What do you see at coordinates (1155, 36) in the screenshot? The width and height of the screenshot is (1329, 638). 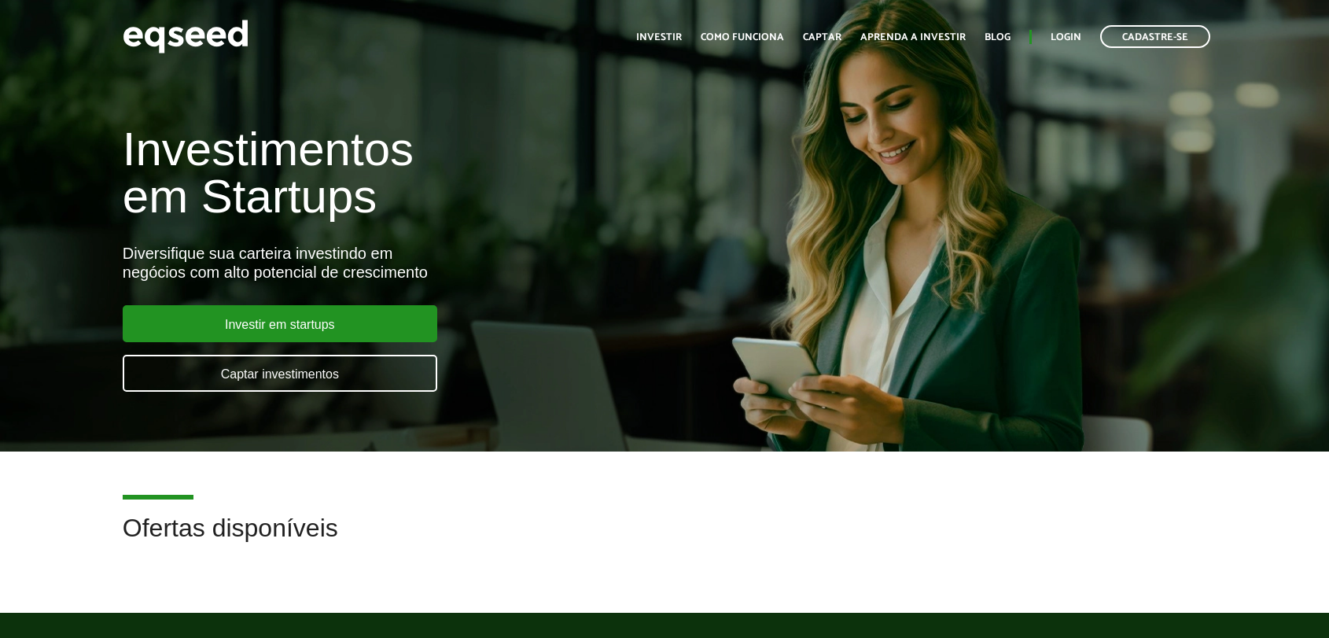 I see `a: Cadastre-se` at bounding box center [1155, 36].